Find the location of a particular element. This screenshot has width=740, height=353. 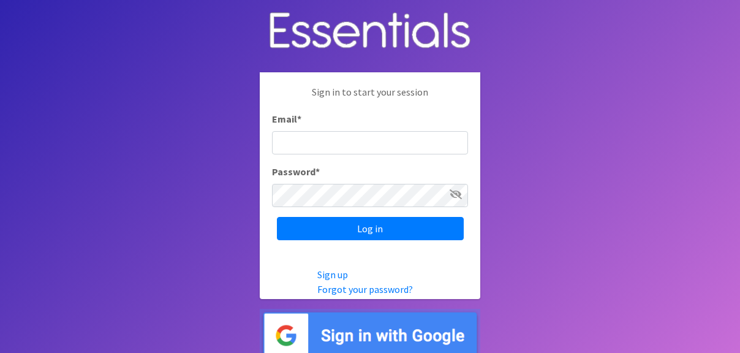

a: Forgot your password? is located at coordinates (365, 289).